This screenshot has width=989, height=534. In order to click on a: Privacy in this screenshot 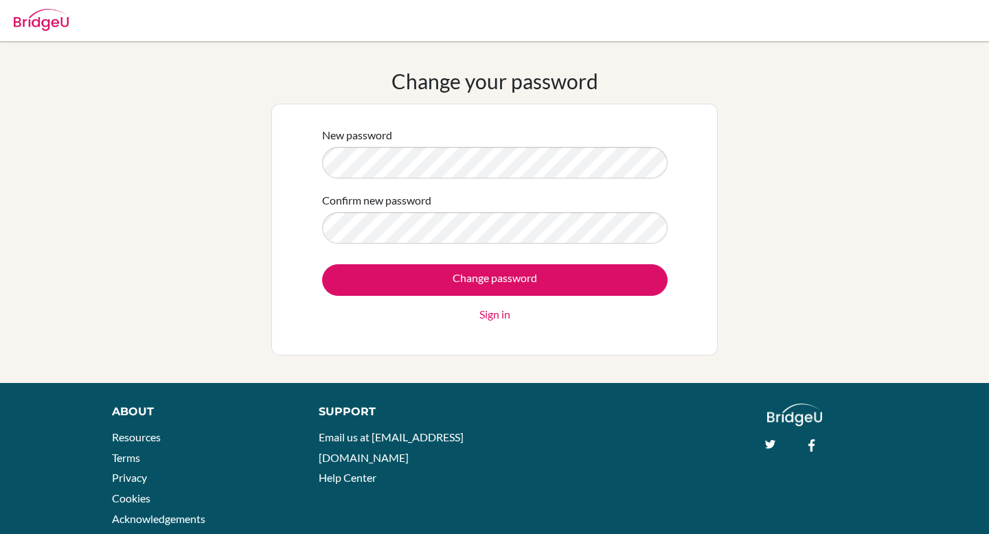, I will do `click(129, 477)`.